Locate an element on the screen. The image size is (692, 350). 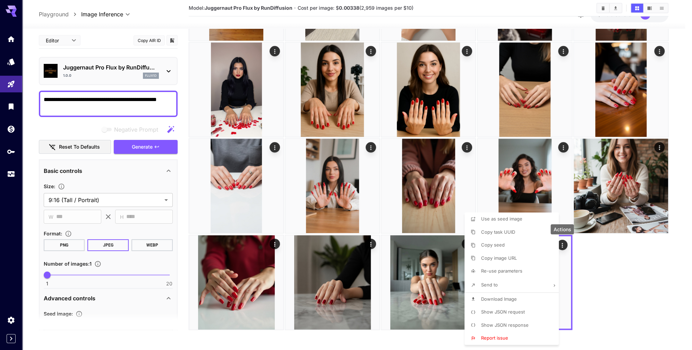
span: Show JSON response is located at coordinates (505, 325).